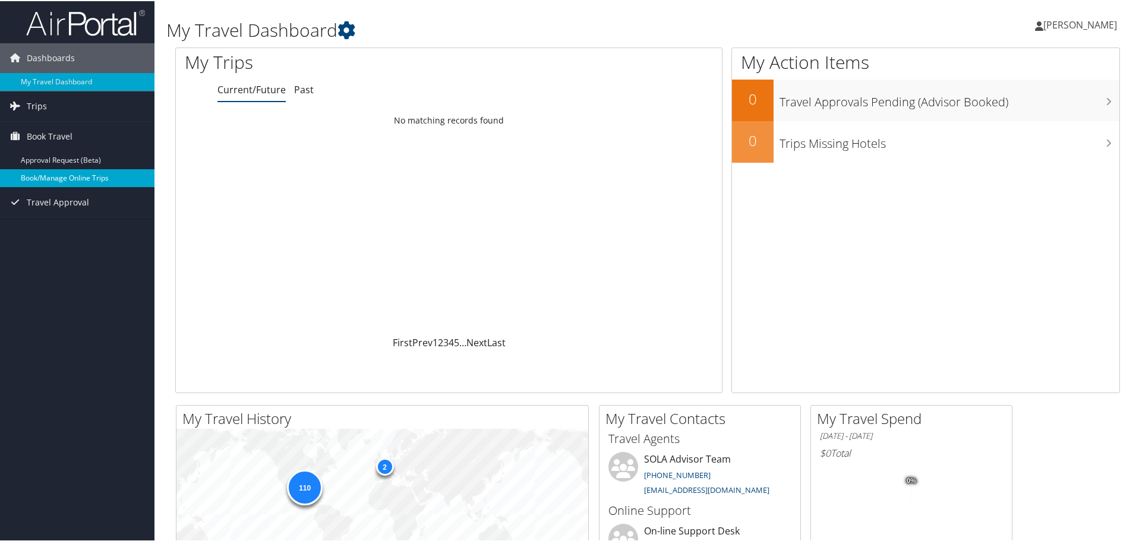  I want to click on img: airportal-logo.png, so click(86, 21).